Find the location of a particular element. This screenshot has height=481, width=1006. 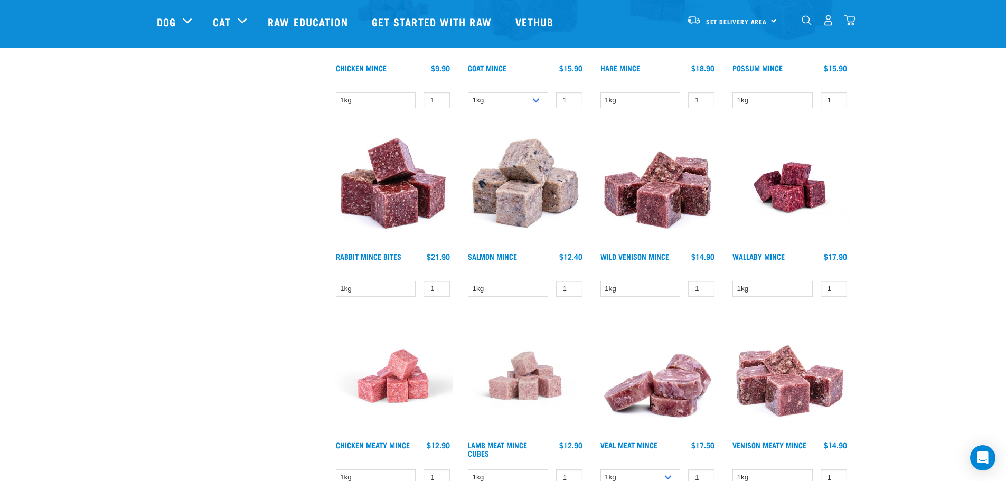

a: Wild Venison Mince is located at coordinates (635, 256).